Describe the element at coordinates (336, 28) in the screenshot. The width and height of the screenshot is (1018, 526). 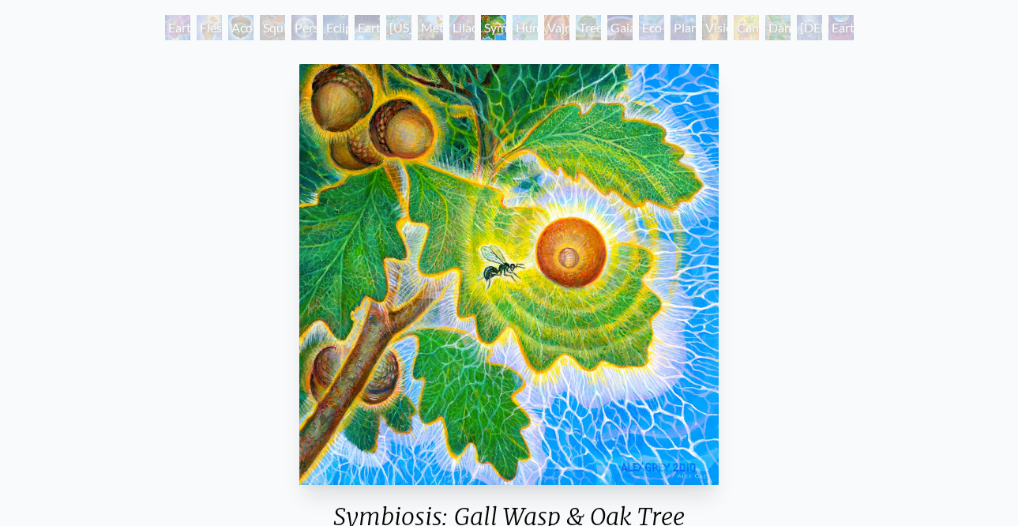
I see `div: Eclipse` at that location.